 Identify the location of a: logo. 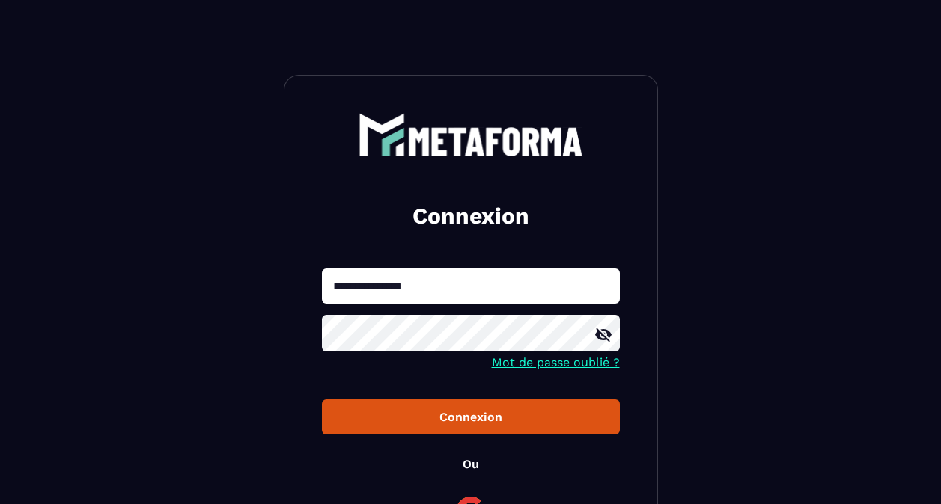
(471, 135).